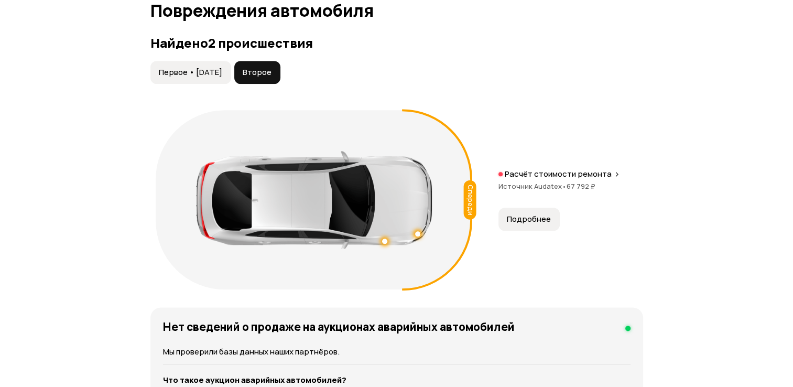 The image size is (793, 387). I want to click on span: Подробнее, so click(529, 219).